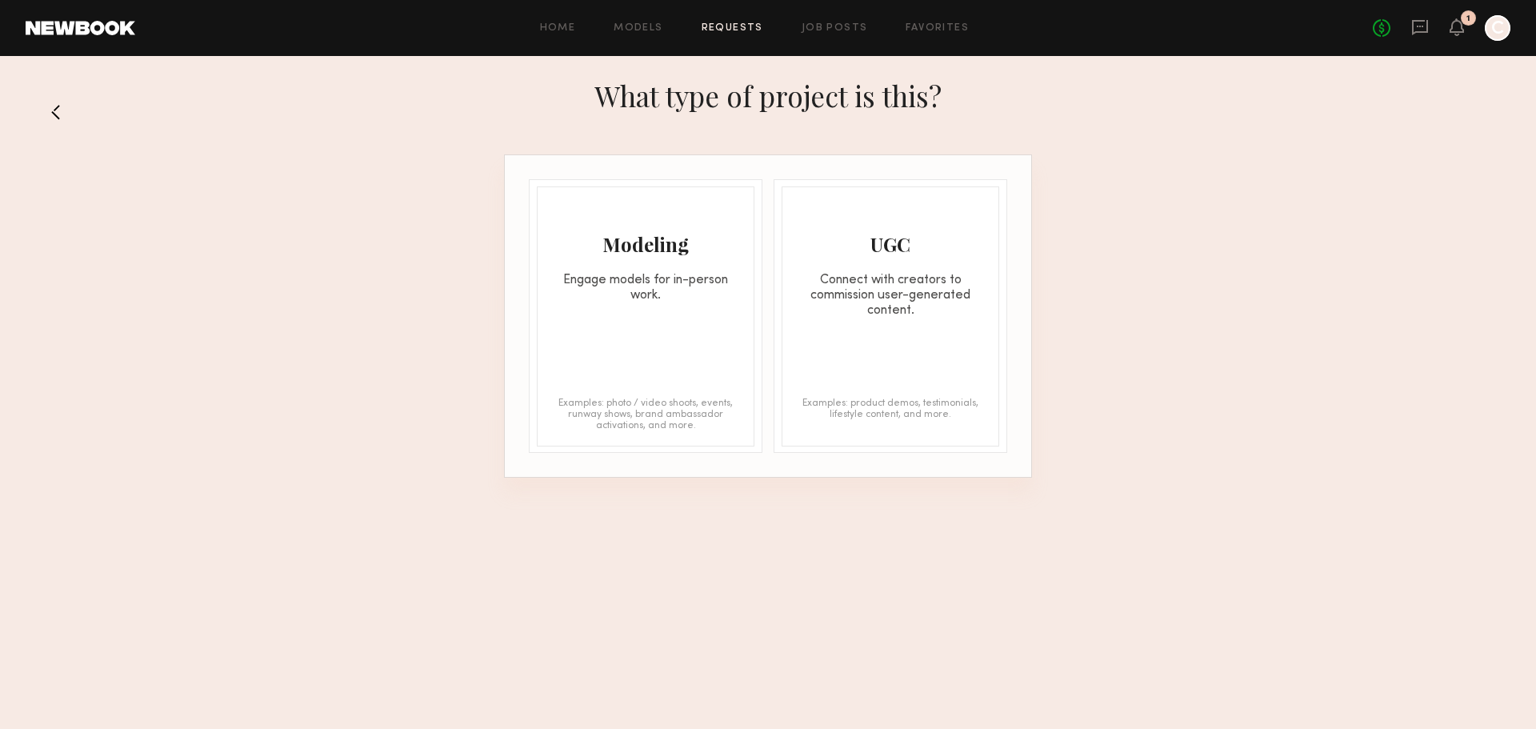 Image resolution: width=1536 pixels, height=729 pixels. I want to click on a: C, so click(1497, 28).